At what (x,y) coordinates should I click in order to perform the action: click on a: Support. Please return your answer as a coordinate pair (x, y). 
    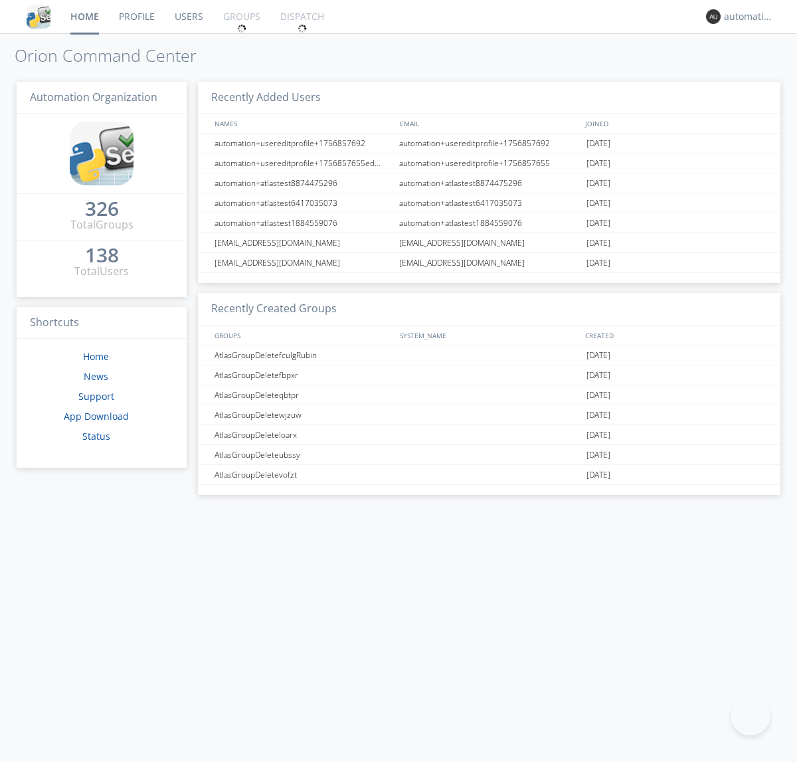
    Looking at the image, I should click on (96, 396).